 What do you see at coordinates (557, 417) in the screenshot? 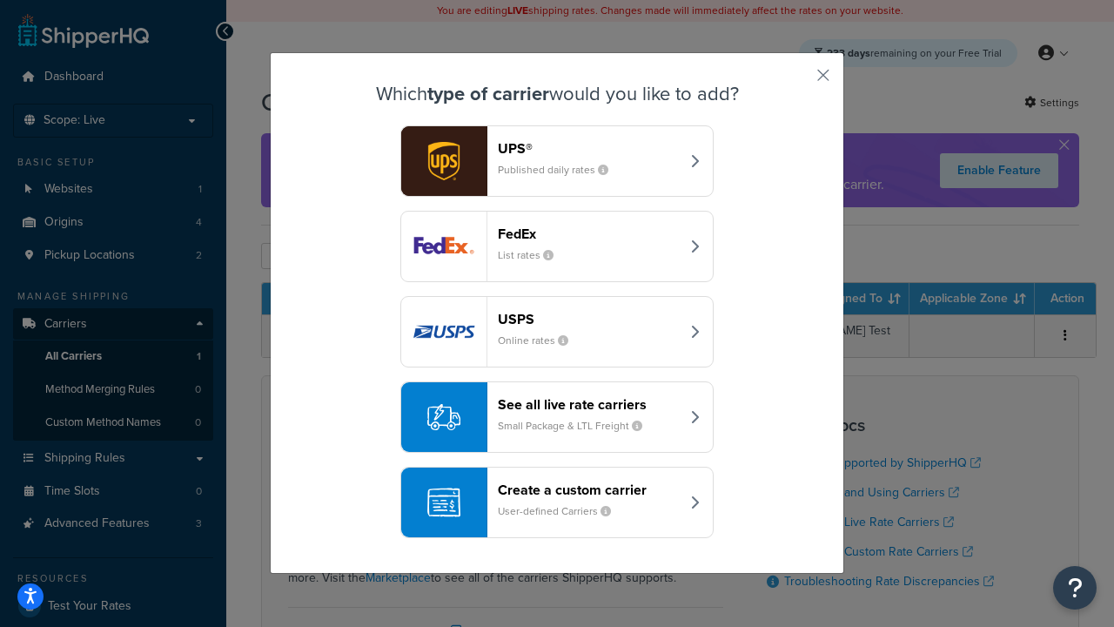
I see `button: See all live rate carriersSmall Package & LTL Freight` at bounding box center [557, 417].